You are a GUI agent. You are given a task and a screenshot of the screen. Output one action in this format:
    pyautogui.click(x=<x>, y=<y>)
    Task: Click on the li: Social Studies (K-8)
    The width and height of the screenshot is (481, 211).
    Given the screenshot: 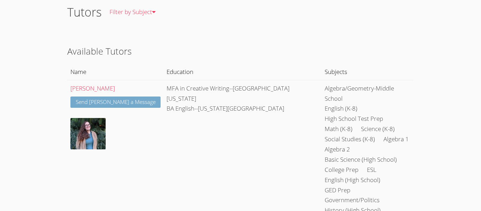 What is the action you would take?
    pyautogui.click(x=349, y=139)
    